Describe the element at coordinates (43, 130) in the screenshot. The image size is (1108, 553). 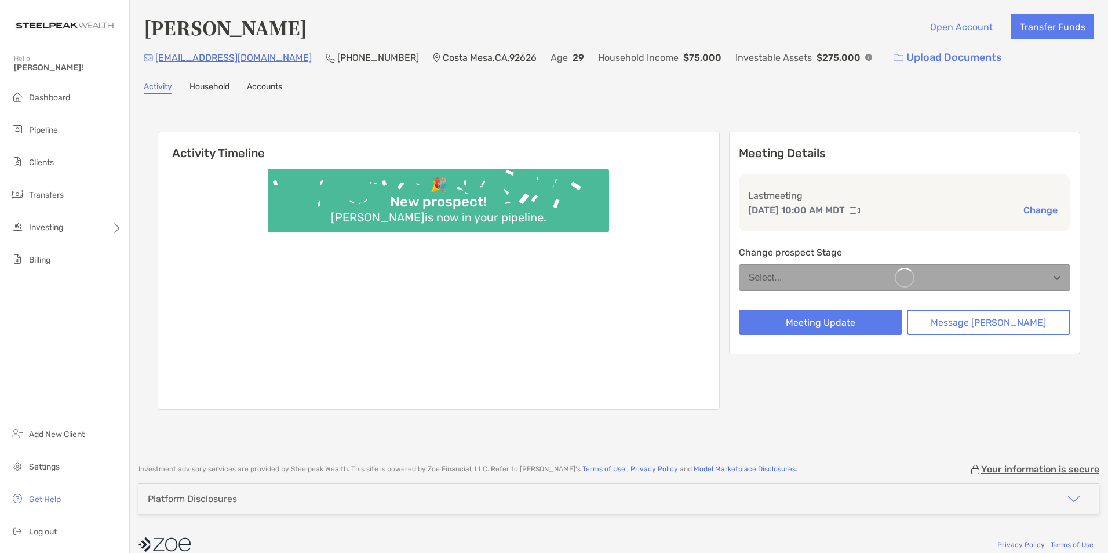
I see `span: Pipeline` at that location.